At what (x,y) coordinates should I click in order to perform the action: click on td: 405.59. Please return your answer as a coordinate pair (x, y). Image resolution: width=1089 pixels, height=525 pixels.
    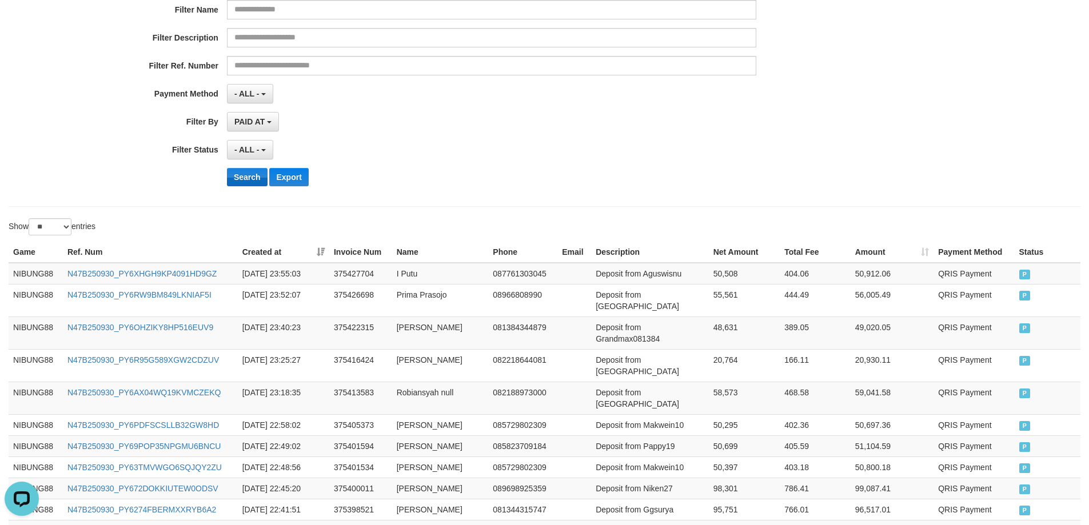
    Looking at the image, I should click on (815, 446).